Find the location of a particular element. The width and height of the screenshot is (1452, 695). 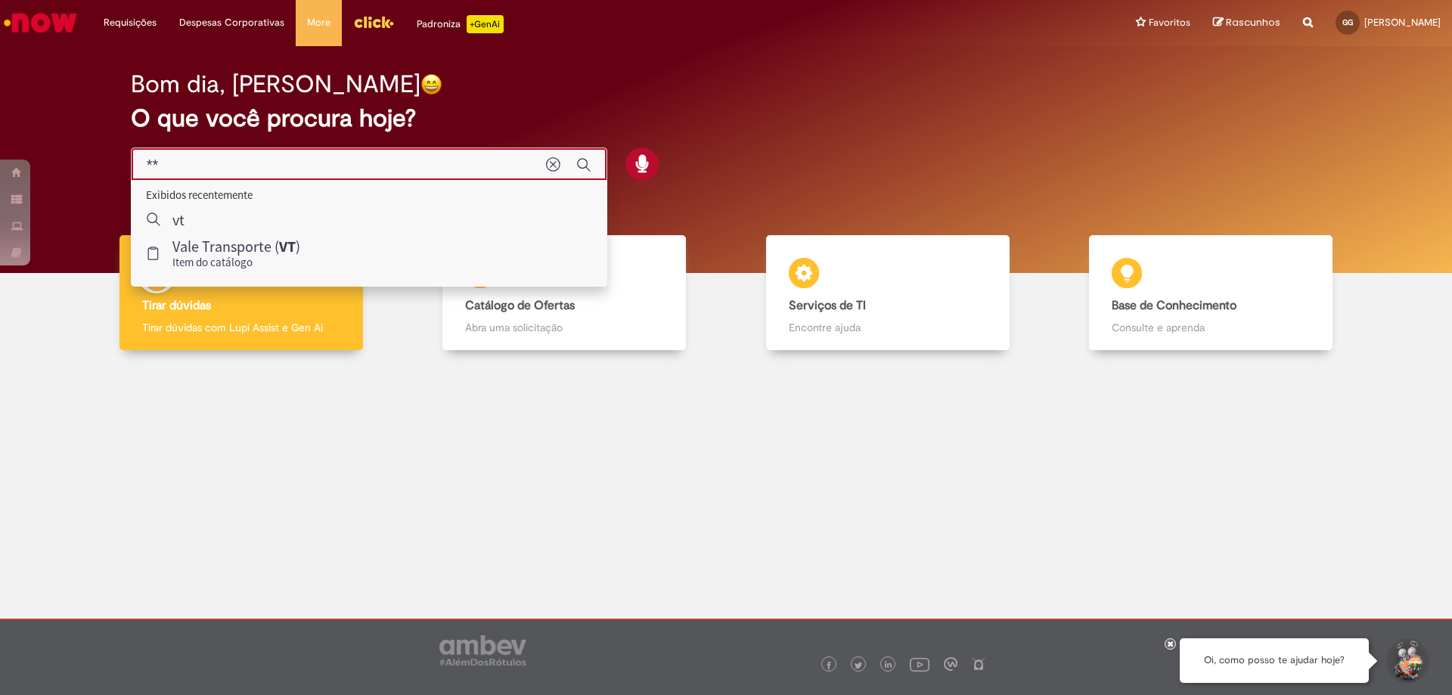

div: Oi, como posso te ajudar hoje? is located at coordinates (1274, 660).